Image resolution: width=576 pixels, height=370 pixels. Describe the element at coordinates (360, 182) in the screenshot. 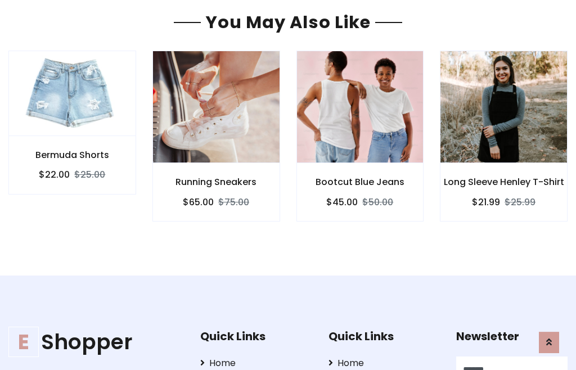

I see `h6: Bootcut Blue Jeans` at that location.